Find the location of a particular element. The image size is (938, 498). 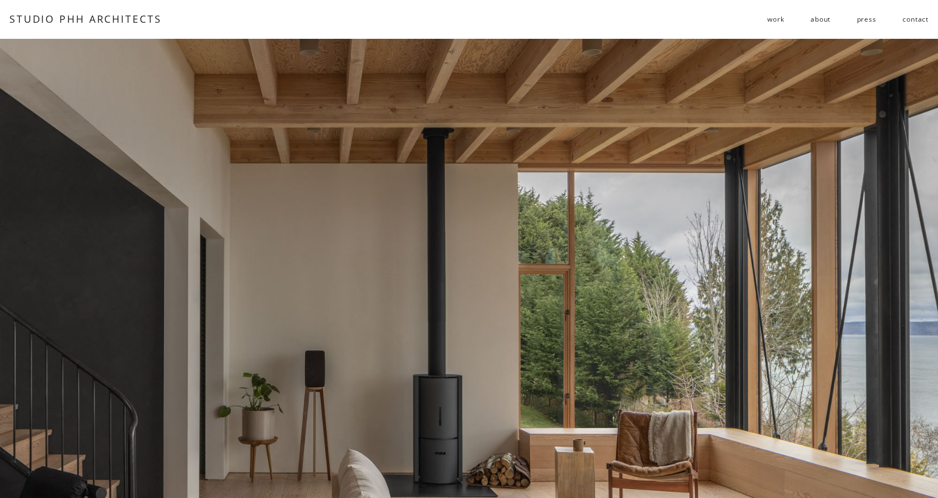

a: STUDIO PHH ARCHITECTS is located at coordinates (85, 19).